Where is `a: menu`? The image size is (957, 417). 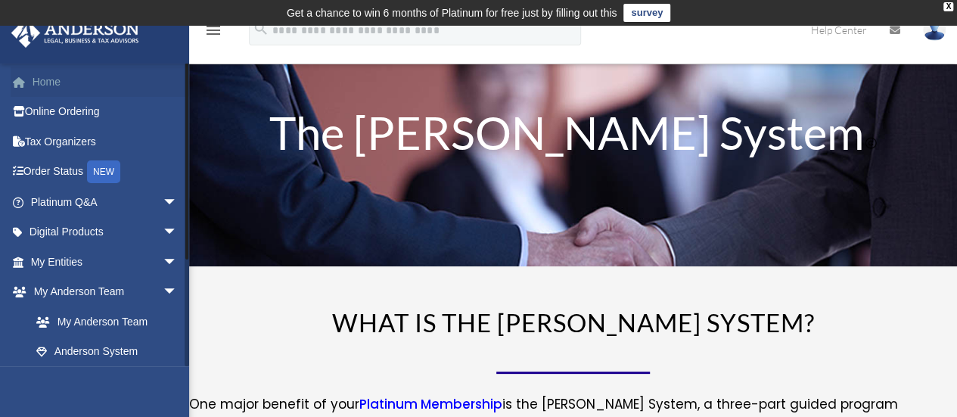
a: menu is located at coordinates (213, 33).